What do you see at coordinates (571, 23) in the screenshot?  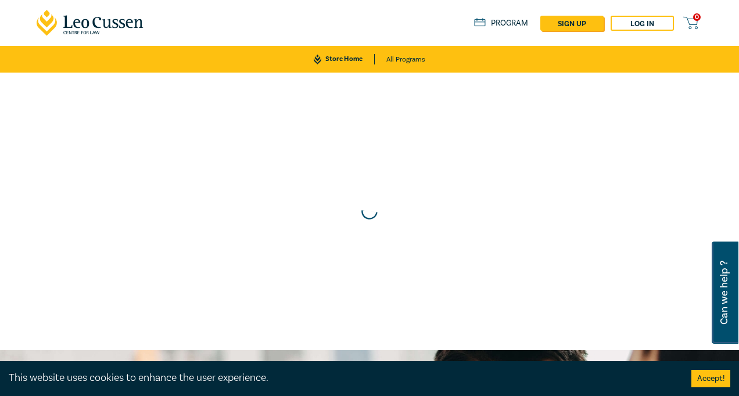 I see `a: sign up` at bounding box center [571, 23].